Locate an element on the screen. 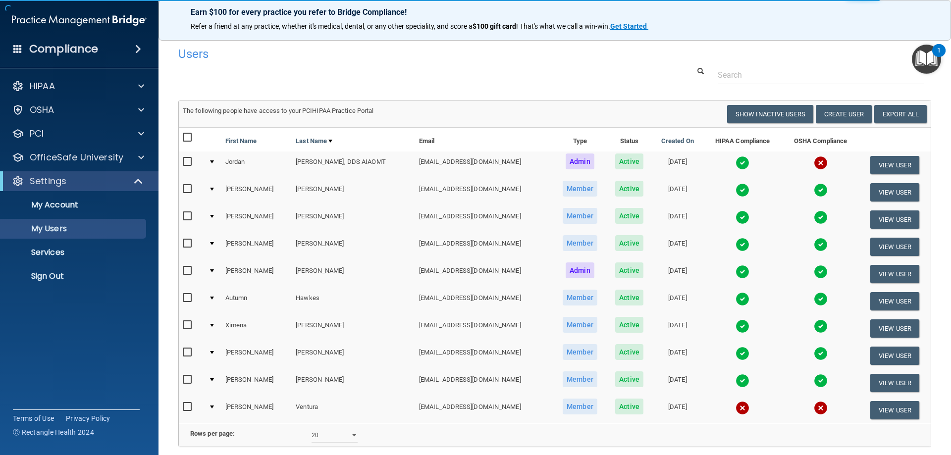 The width and height of the screenshot is (951, 455). p: My Account is located at coordinates (74, 205).